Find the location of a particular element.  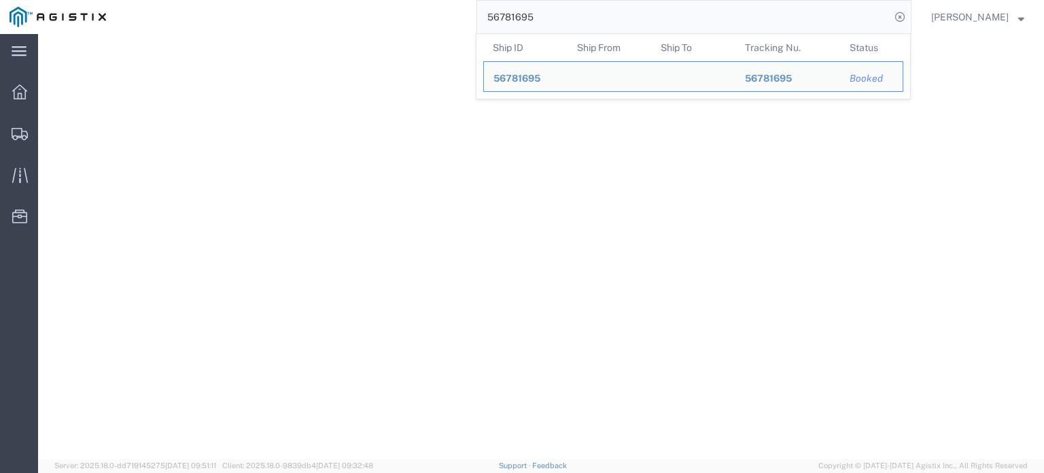

span: Rochelle Manzoni is located at coordinates (970, 17).